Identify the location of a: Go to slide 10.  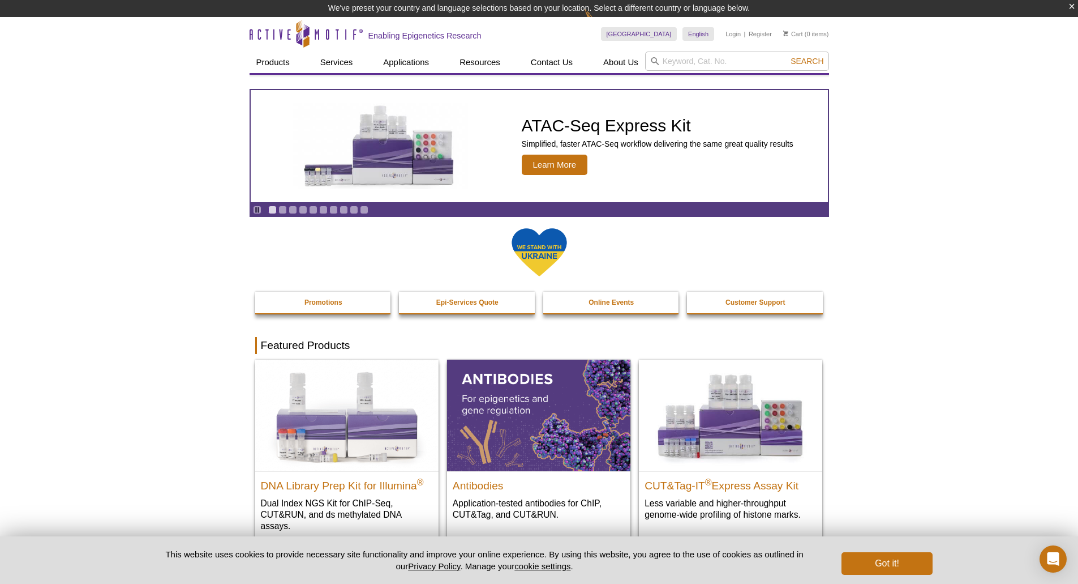
(364, 209).